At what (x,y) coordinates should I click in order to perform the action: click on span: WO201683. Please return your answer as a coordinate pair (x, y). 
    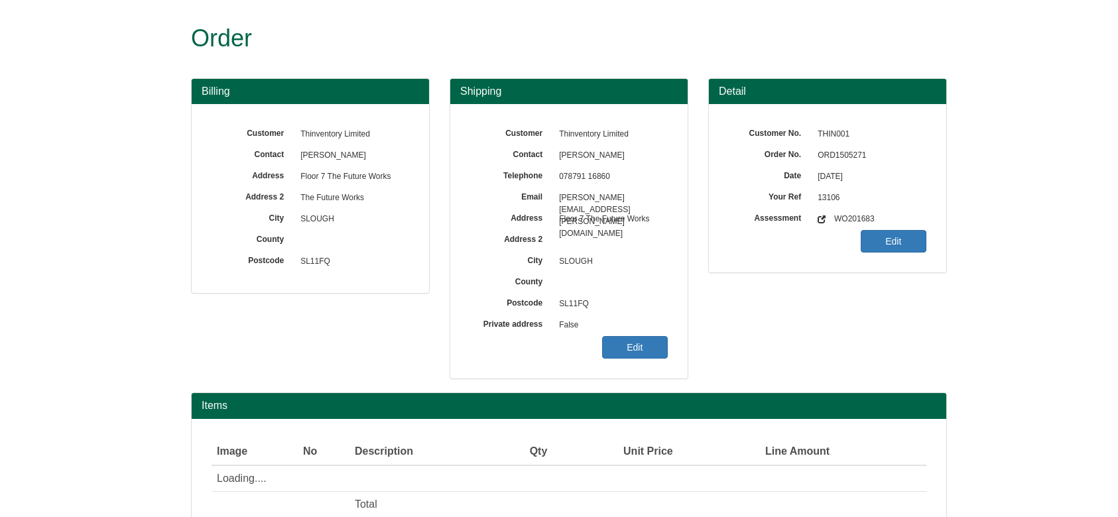
    Looking at the image, I should click on (877, 220).